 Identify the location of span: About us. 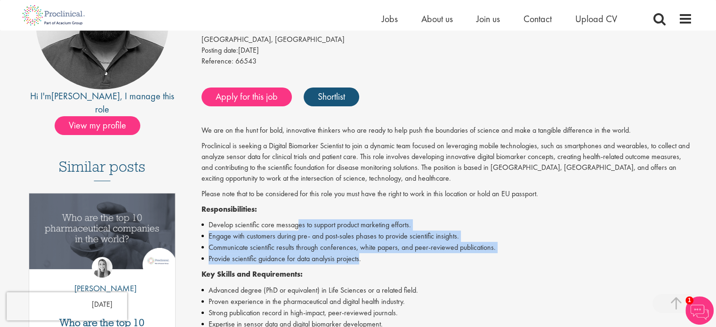
(437, 19).